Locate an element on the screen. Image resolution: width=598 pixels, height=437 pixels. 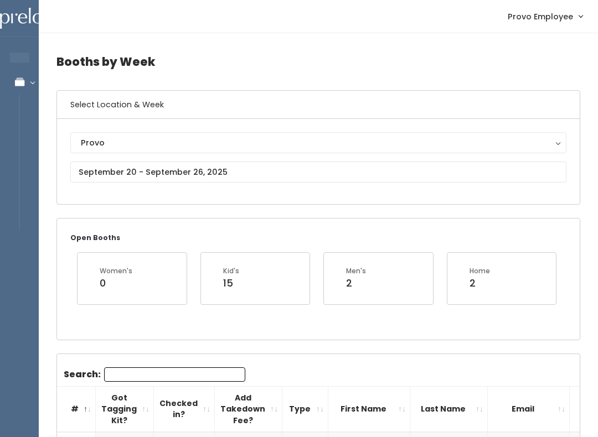
th: Email: activate to sort column ascending is located at coordinates (529, 409).